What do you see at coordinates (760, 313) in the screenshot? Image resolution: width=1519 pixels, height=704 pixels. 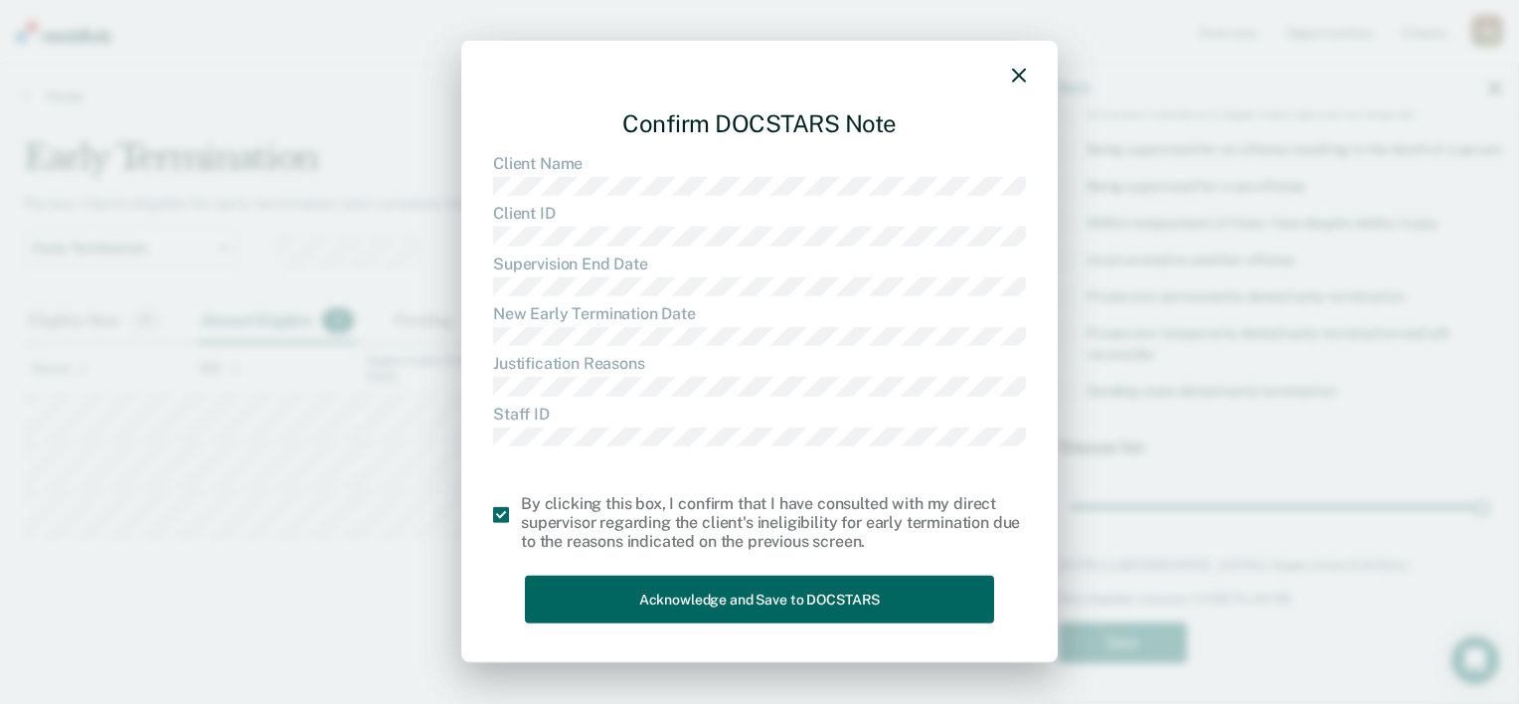 I see `dt: New Early Termination Date` at bounding box center [760, 313].